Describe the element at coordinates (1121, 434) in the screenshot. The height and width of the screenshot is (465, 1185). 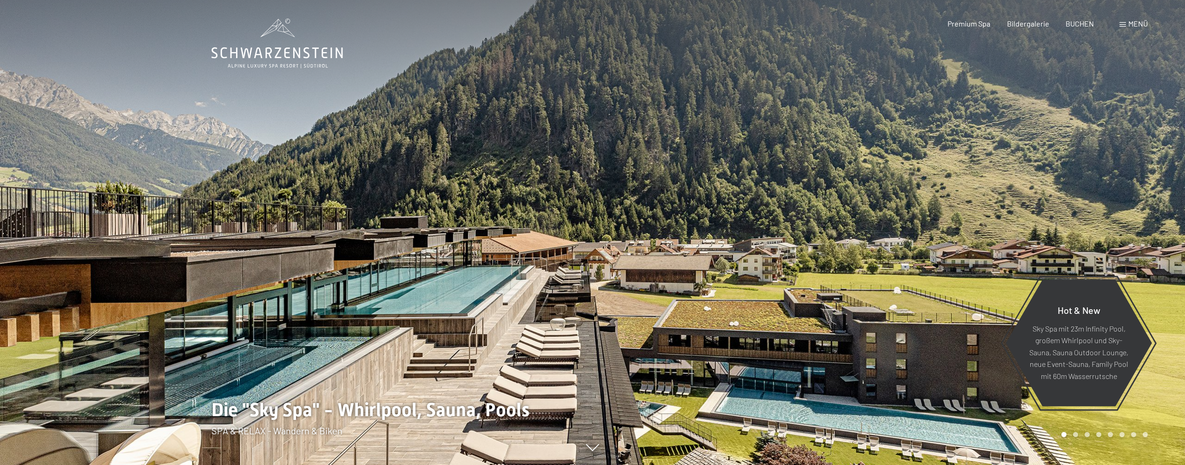
I see `div: Carousel Page 6` at that location.